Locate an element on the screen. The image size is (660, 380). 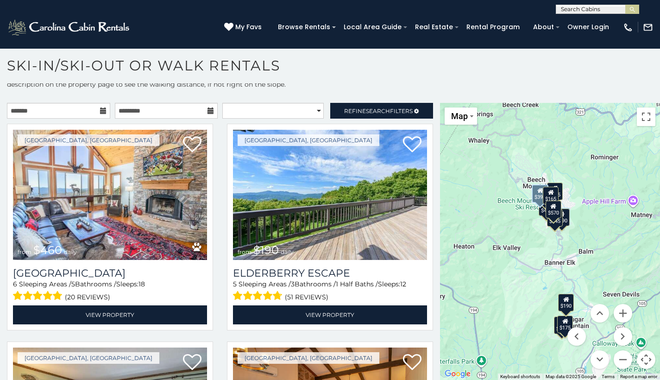
span: 6 is located at coordinates (15, 284).